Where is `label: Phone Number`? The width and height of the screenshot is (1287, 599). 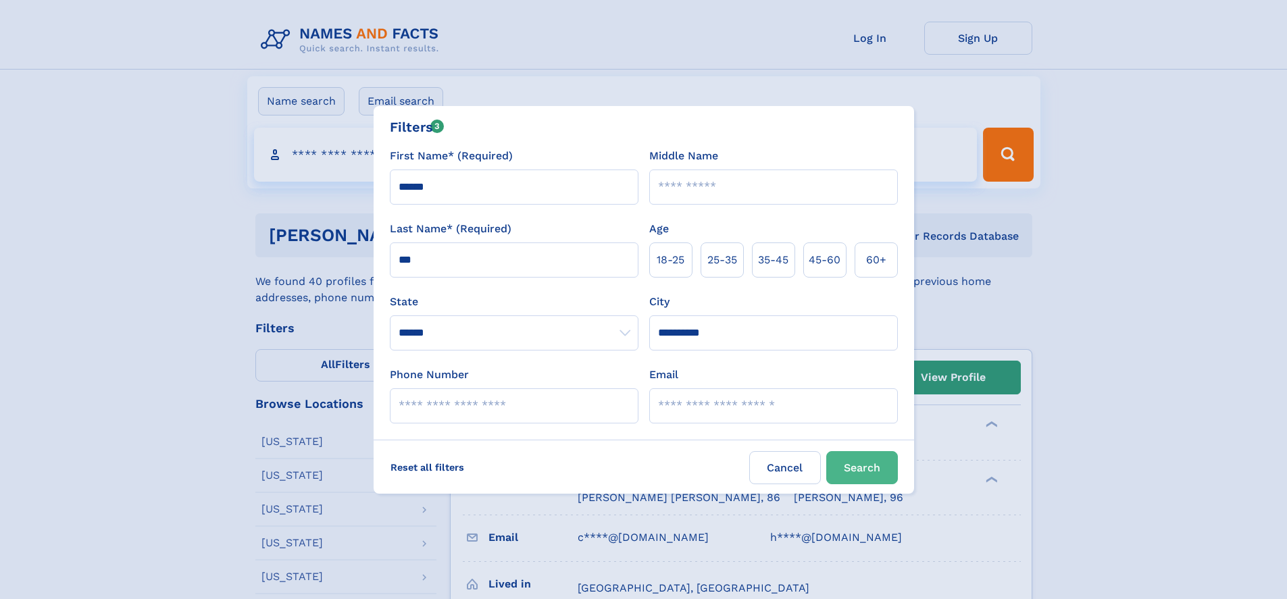 label: Phone Number is located at coordinates (429, 375).